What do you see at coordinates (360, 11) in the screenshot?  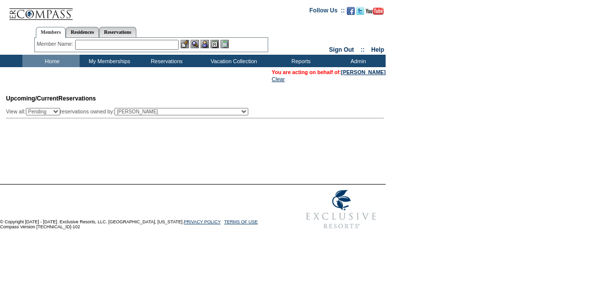 I see `img: Follow us on Twitter` at bounding box center [360, 11].